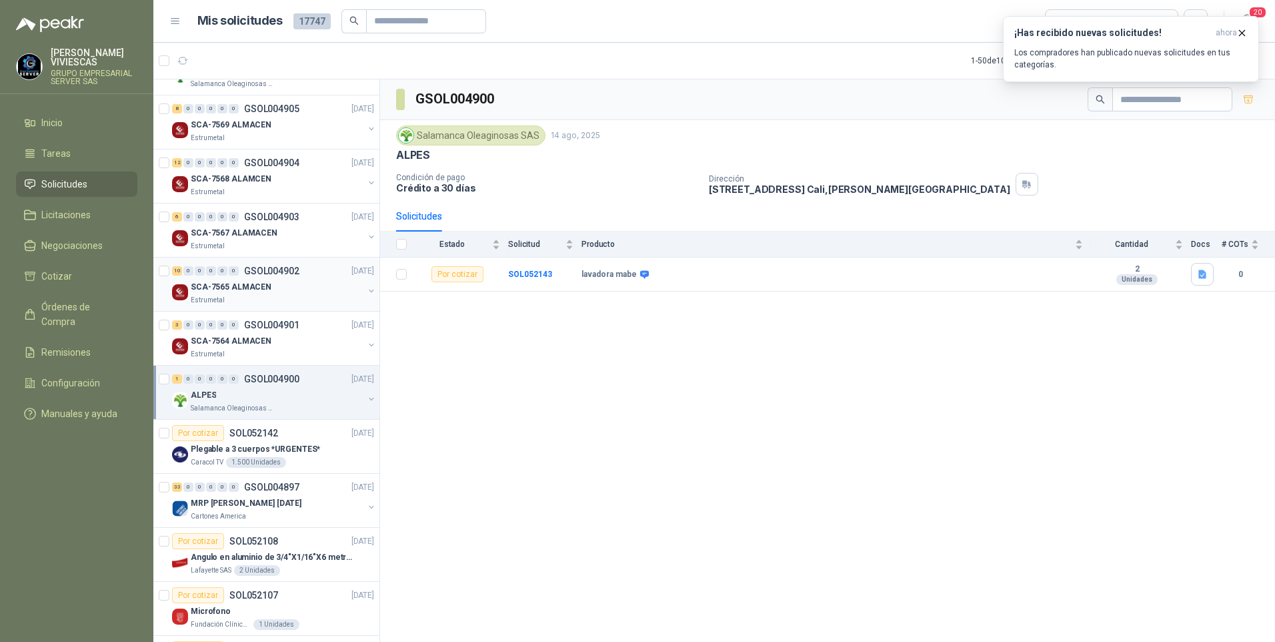 Image resolution: width=1275 pixels, height=642 pixels. Describe the element at coordinates (545, 244) in the screenshot. I see `th: Solicitud` at that location.